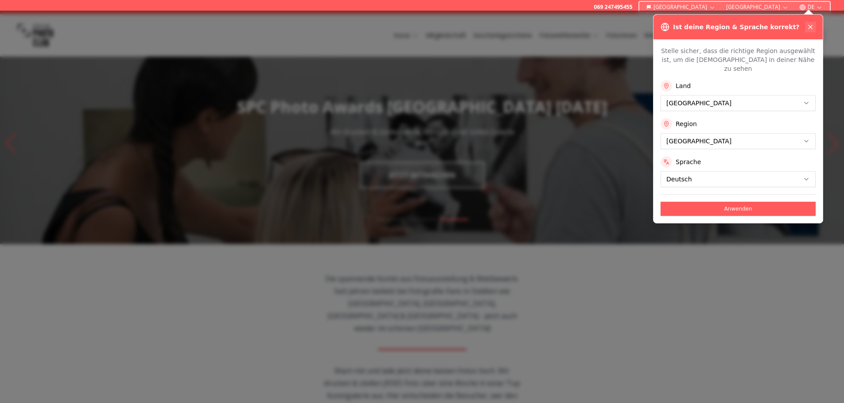  I want to click on label: Region, so click(686, 124).